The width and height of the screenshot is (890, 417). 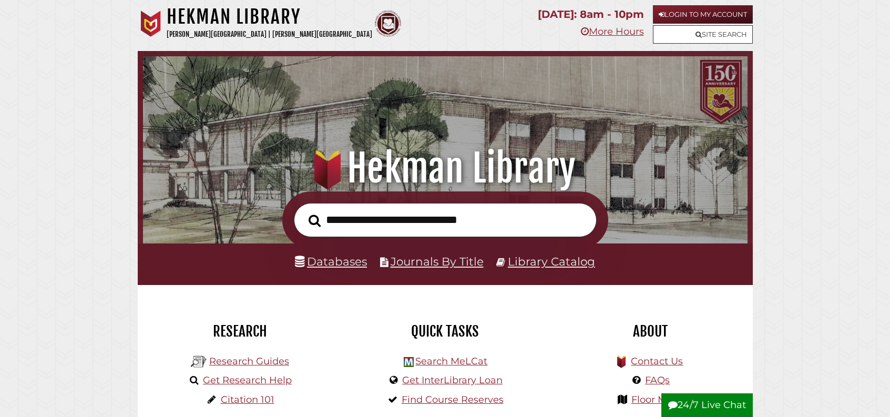 I want to click on a: Search MeLCat, so click(x=451, y=361).